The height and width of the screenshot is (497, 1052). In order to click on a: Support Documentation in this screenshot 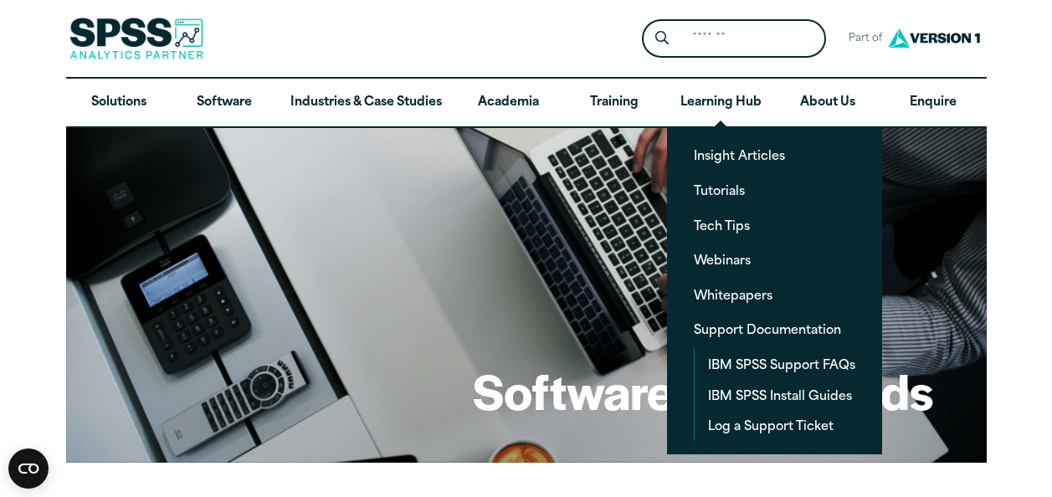, I will do `click(775, 329)`.